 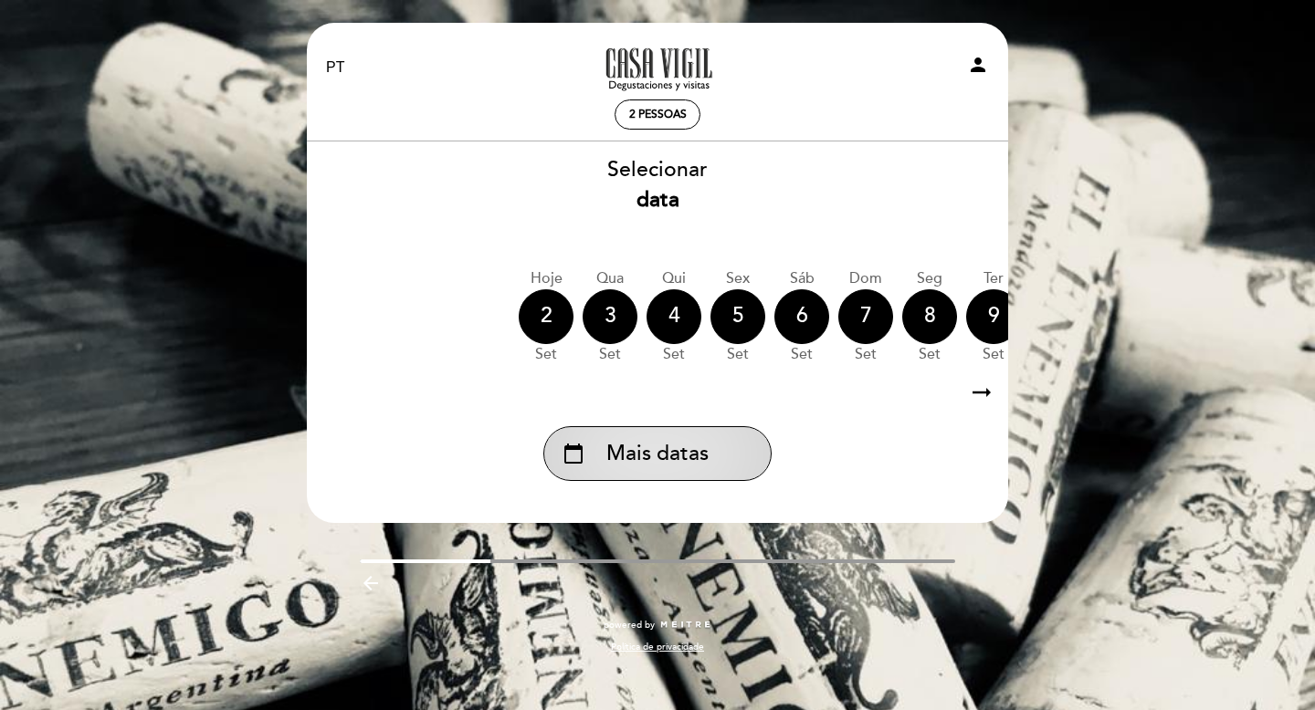 I want to click on div: 2, so click(x=546, y=317).